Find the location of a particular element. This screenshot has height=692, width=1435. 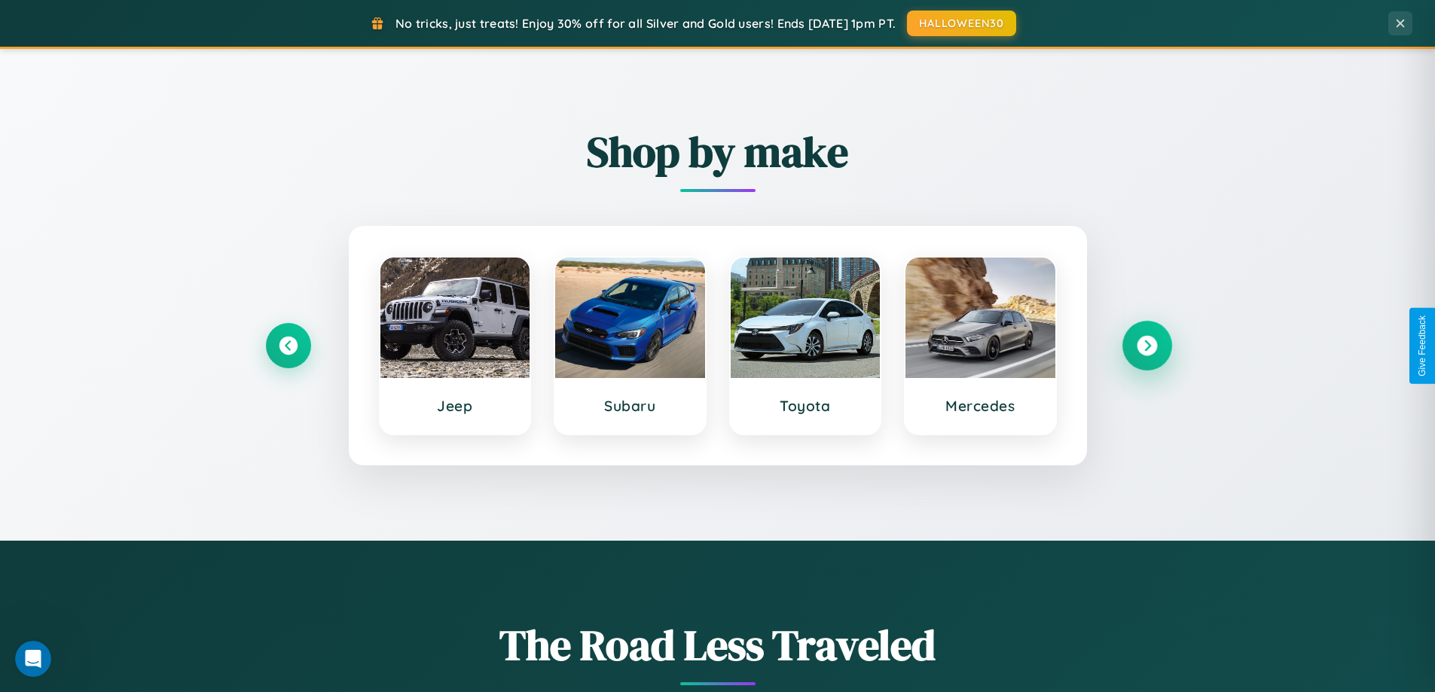

h3: Subaru is located at coordinates (630, 406).